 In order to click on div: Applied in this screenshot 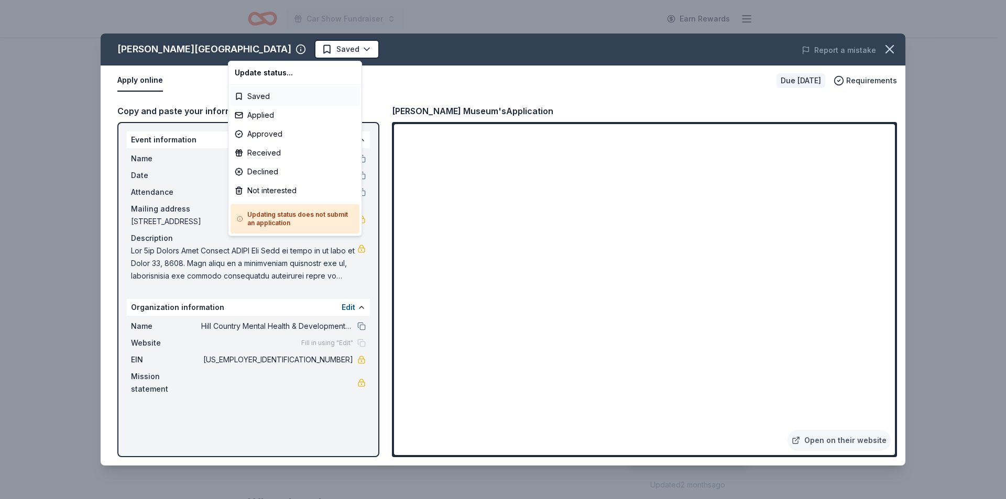, I will do `click(295, 115)`.